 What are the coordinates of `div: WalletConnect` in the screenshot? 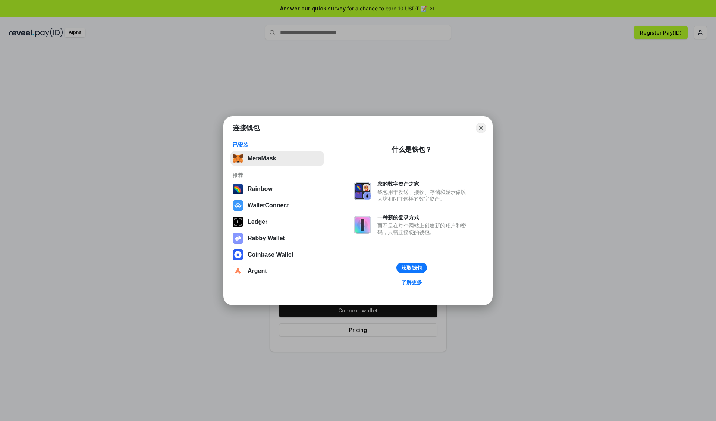 It's located at (268, 206).